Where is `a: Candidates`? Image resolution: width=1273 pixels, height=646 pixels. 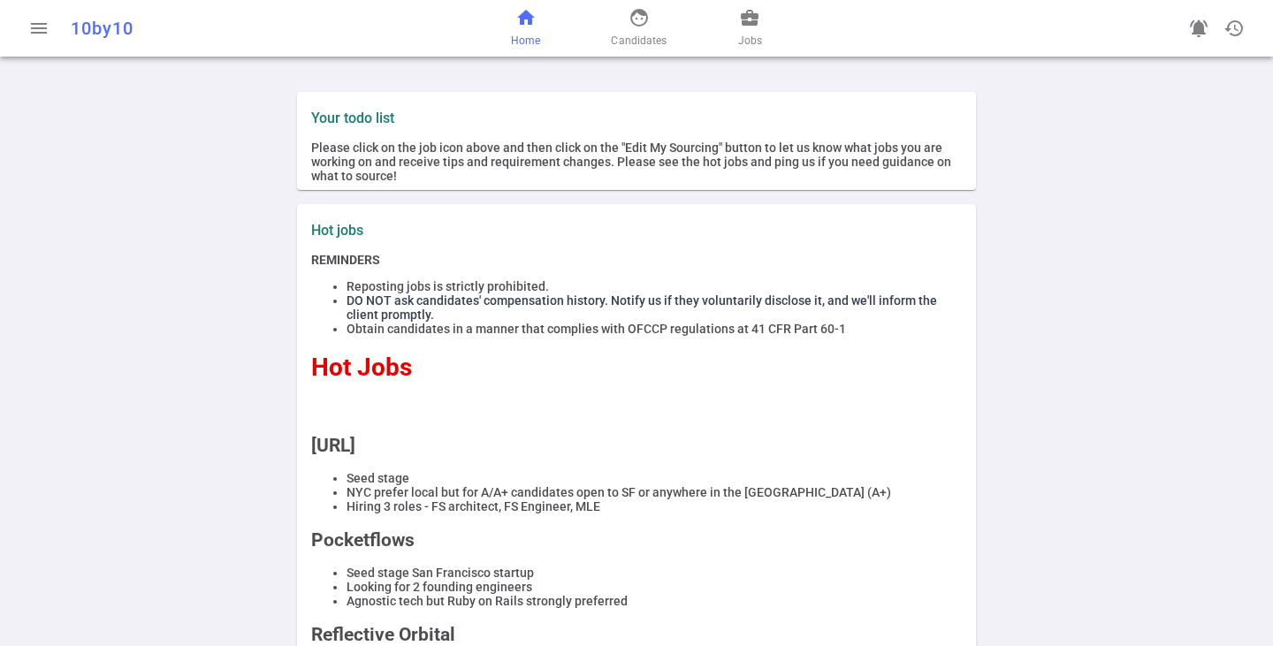 a: Candidates is located at coordinates (638, 28).